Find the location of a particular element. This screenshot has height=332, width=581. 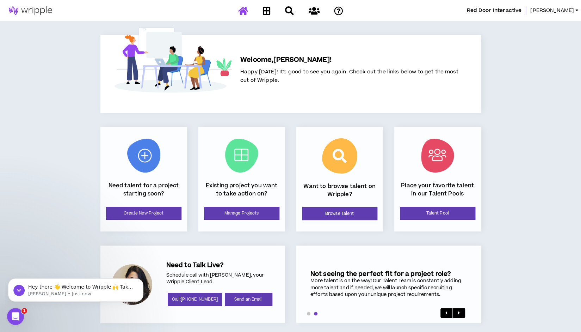

div: message notification from Morgan, Just now. Hey there 👋 Welcome to Wripple 🙌 Take a look around! ... is located at coordinates (70, 26).